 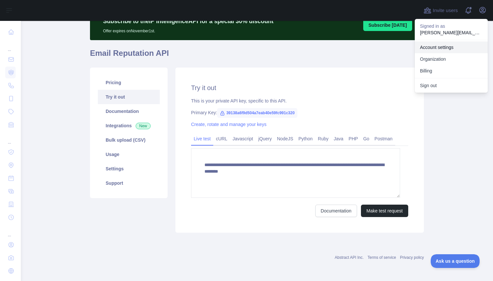 What do you see at coordinates (243, 139) in the screenshot?
I see `a: Javascript` at bounding box center [243, 139].